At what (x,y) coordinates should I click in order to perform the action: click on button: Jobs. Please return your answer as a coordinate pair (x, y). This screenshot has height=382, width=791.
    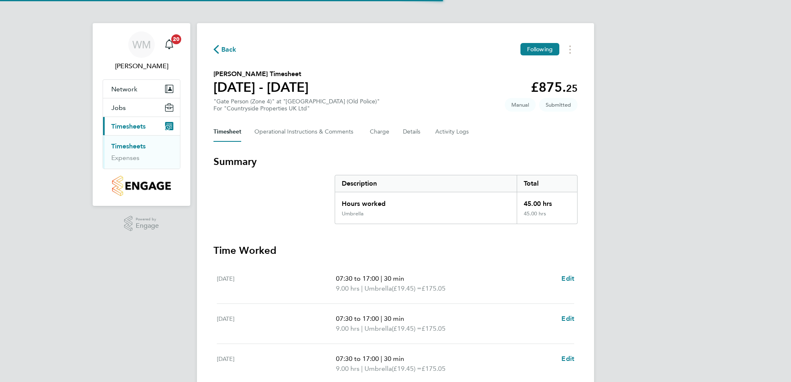
    Looking at the image, I should click on (141, 107).